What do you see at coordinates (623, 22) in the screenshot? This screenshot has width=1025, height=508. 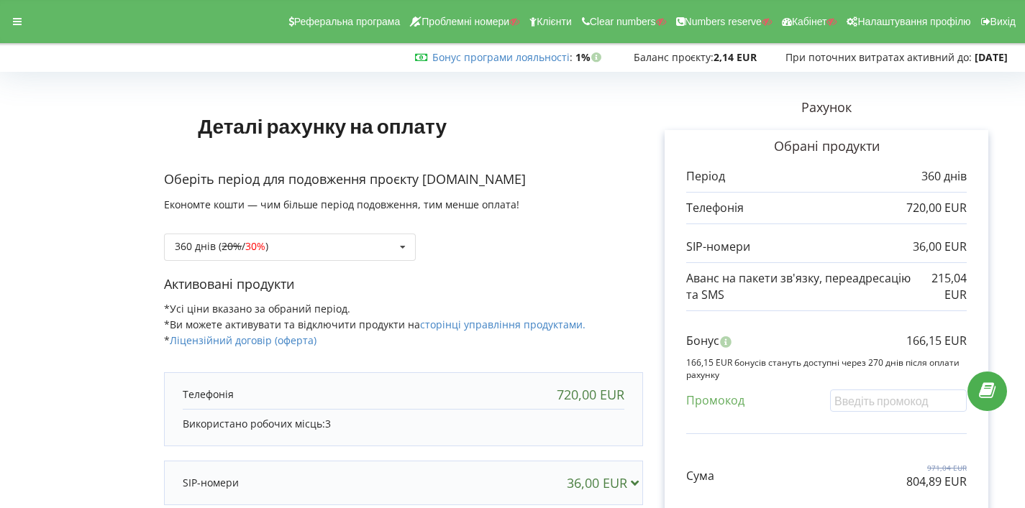 I see `span: Clear numbers` at bounding box center [623, 22].